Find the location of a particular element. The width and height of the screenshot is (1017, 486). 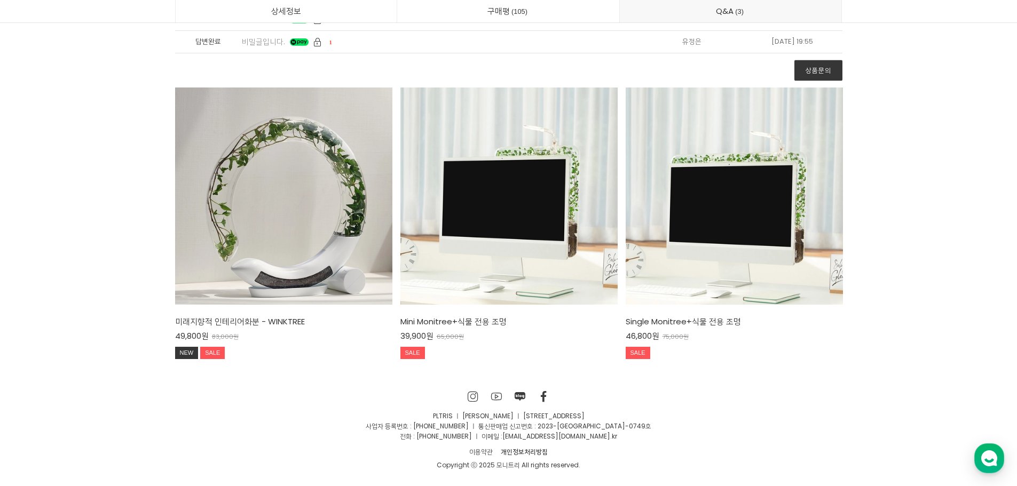

a: 홈 is located at coordinates (37, 352).